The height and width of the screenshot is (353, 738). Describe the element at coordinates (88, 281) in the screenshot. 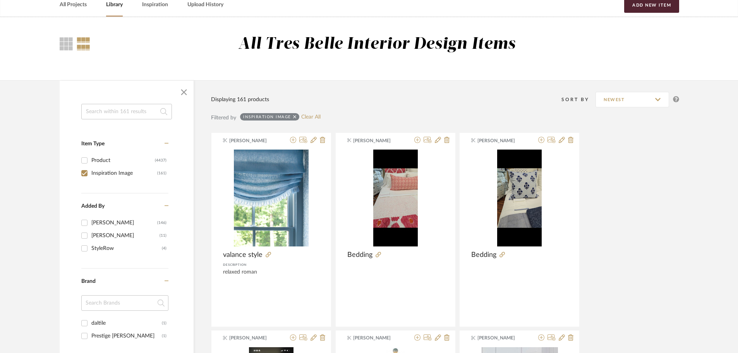

I see `span: Brand` at that location.